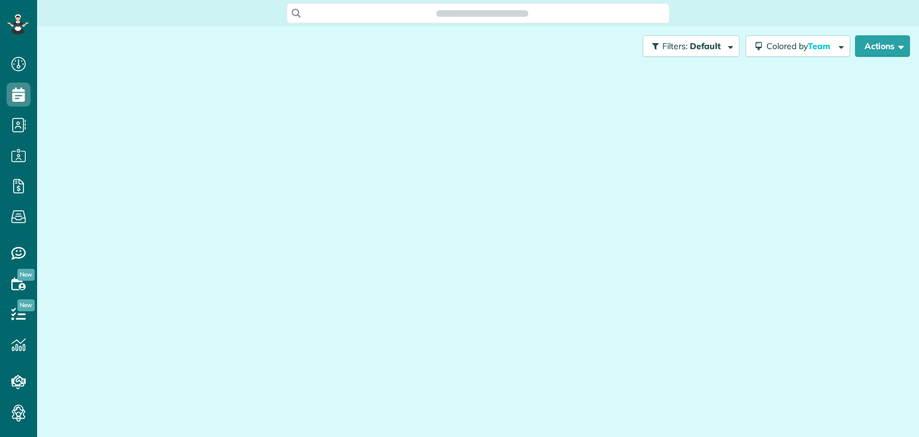  What do you see at coordinates (883, 46) in the screenshot?
I see `button: Actions` at bounding box center [883, 46].